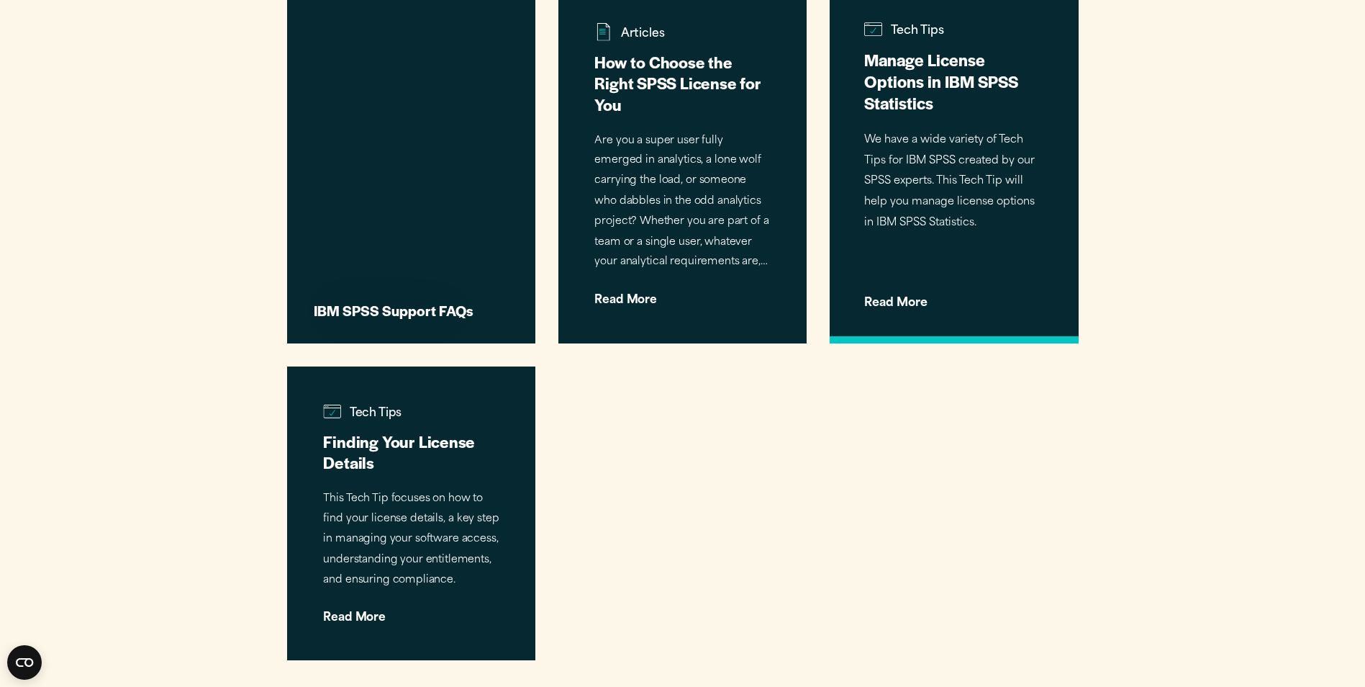 Image resolution: width=1365 pixels, height=687 pixels. What do you see at coordinates (682, 83) in the screenshot?
I see `h3: How to Choose the Right SPSS License for You` at bounding box center [682, 83].